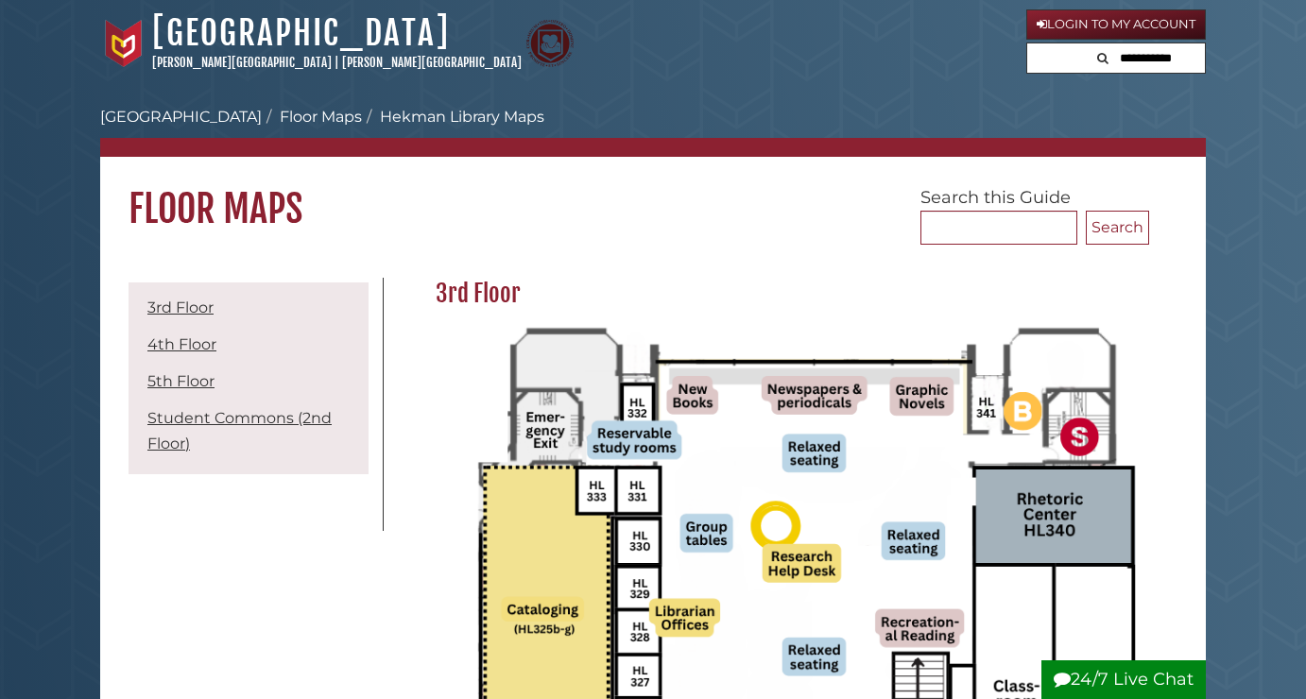 The width and height of the screenshot is (1306, 699). I want to click on i: Search, so click(1103, 58).